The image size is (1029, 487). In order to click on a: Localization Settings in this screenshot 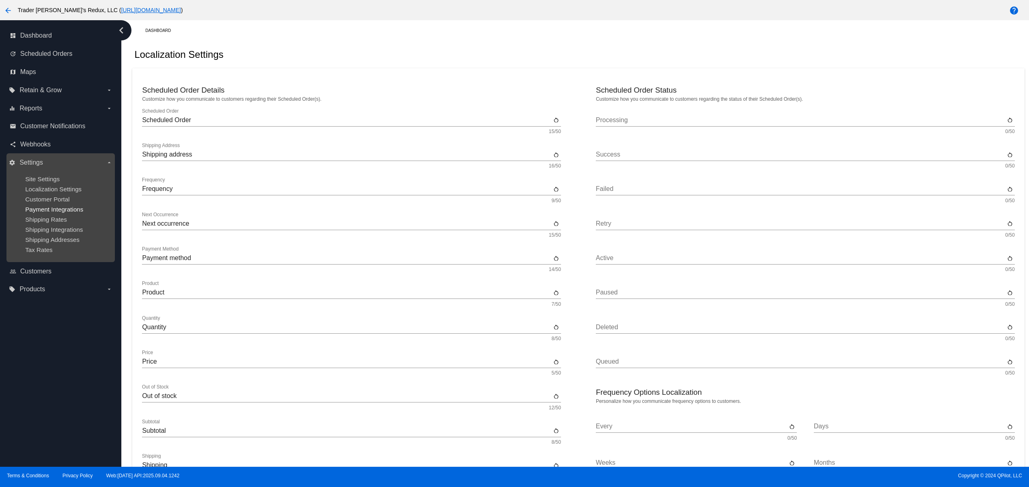, I will do `click(53, 189)`.